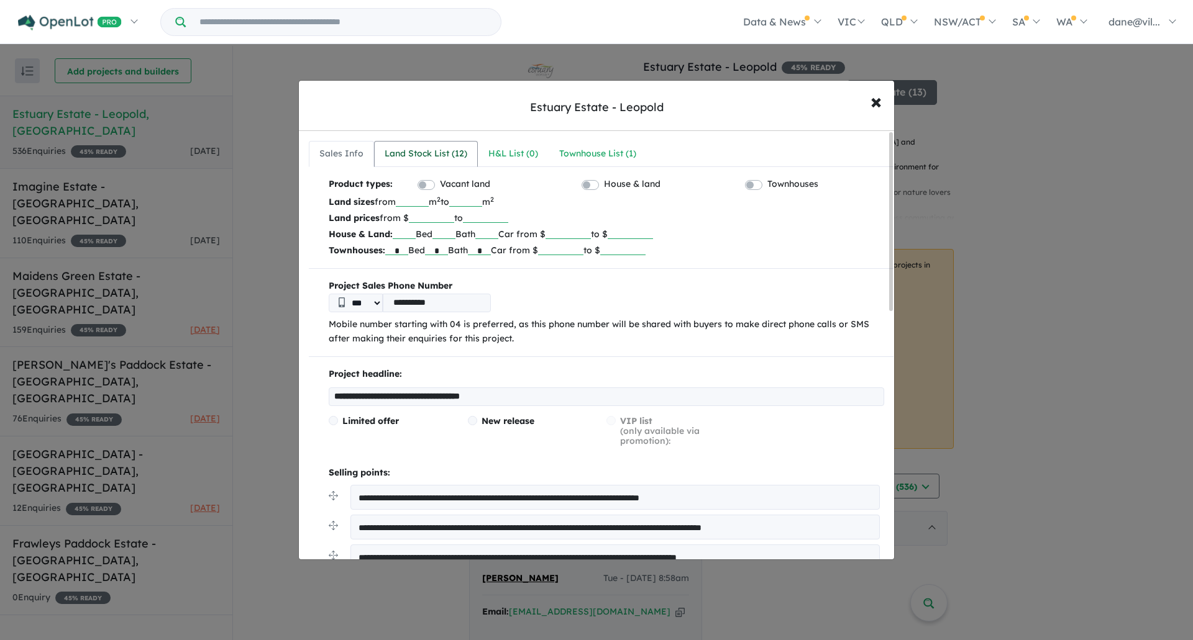 Image resolution: width=1193 pixels, height=640 pixels. Describe the element at coordinates (352, 202) in the screenshot. I see `b: Land sizes` at that location.